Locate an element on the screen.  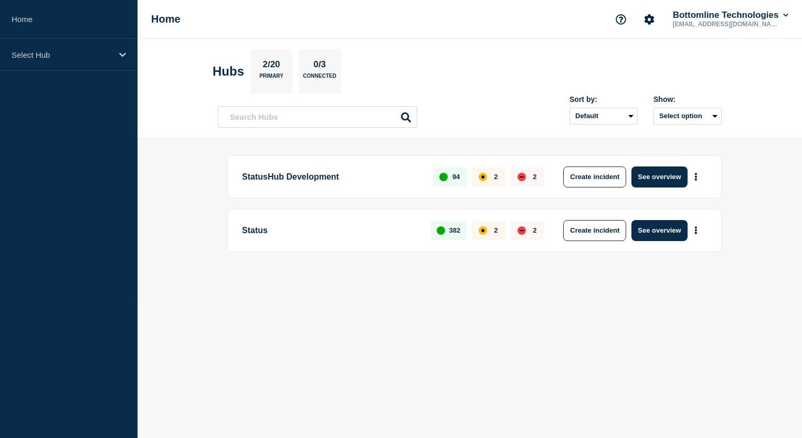
p: Connected is located at coordinates (319, 78).